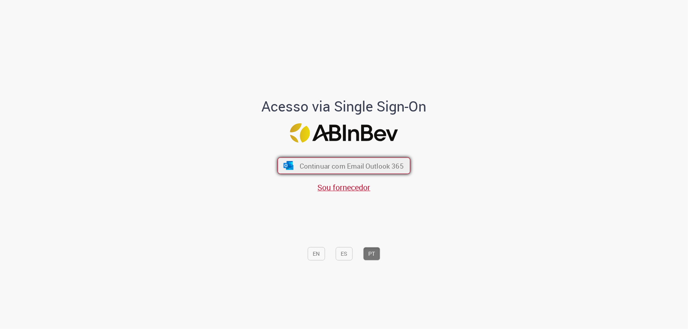 The image size is (688, 329). Describe the element at coordinates (352, 166) in the screenshot. I see `span: Continuar com Email Outlook 365` at that location.